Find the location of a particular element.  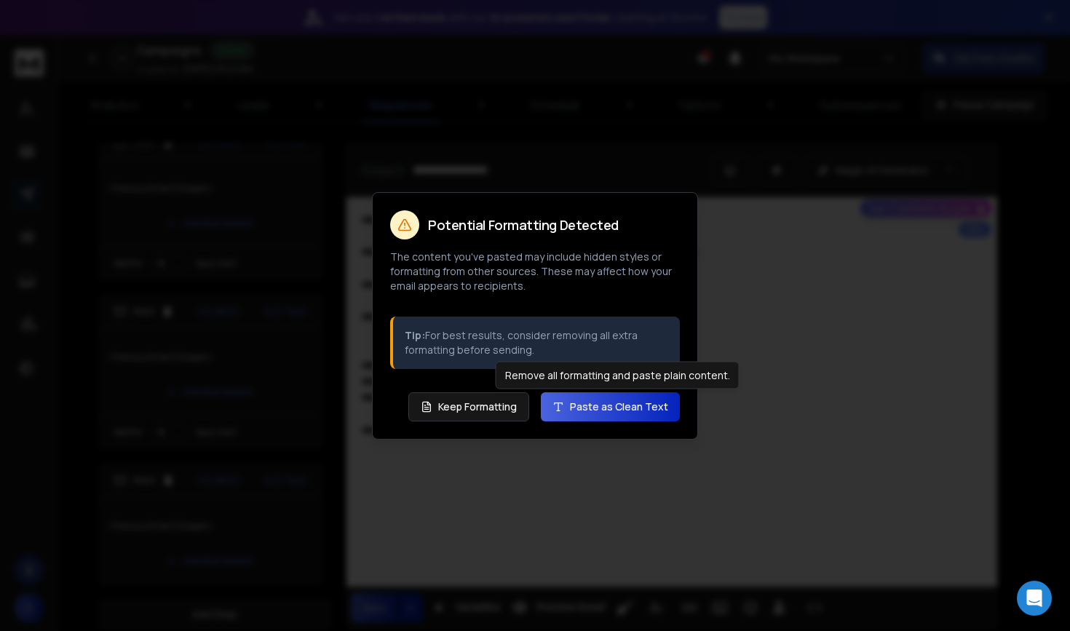

strong: Tip: is located at coordinates (415, 335).